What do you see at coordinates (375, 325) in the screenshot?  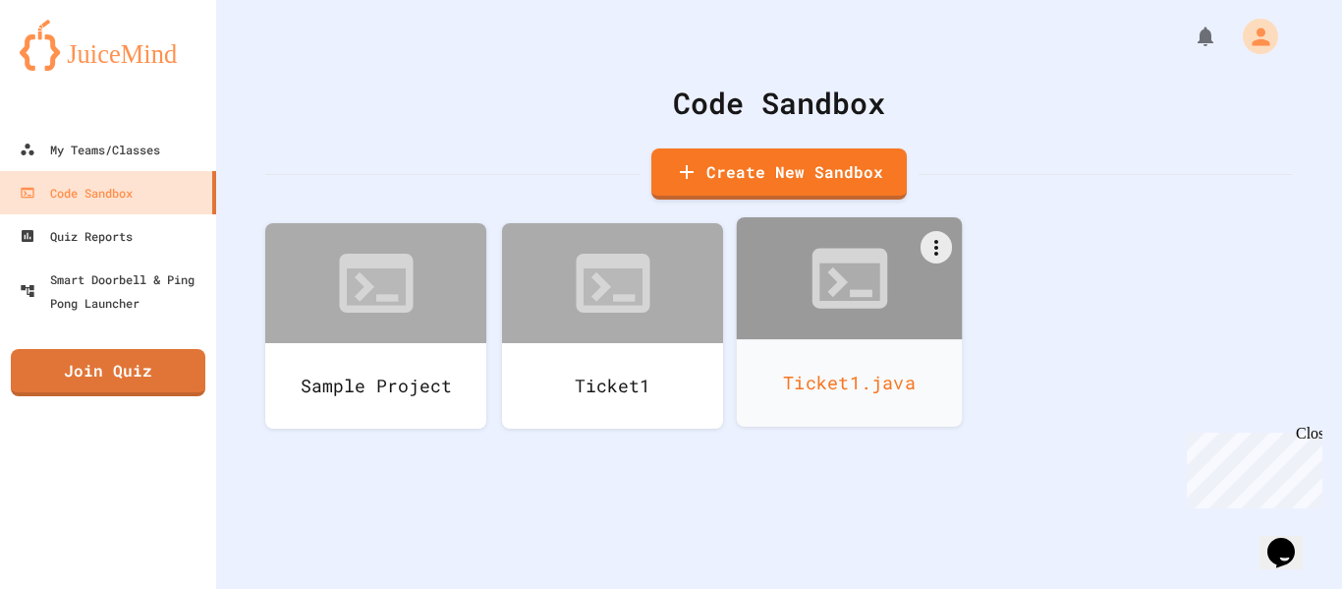 I see `a: Sample Project` at bounding box center [375, 325].